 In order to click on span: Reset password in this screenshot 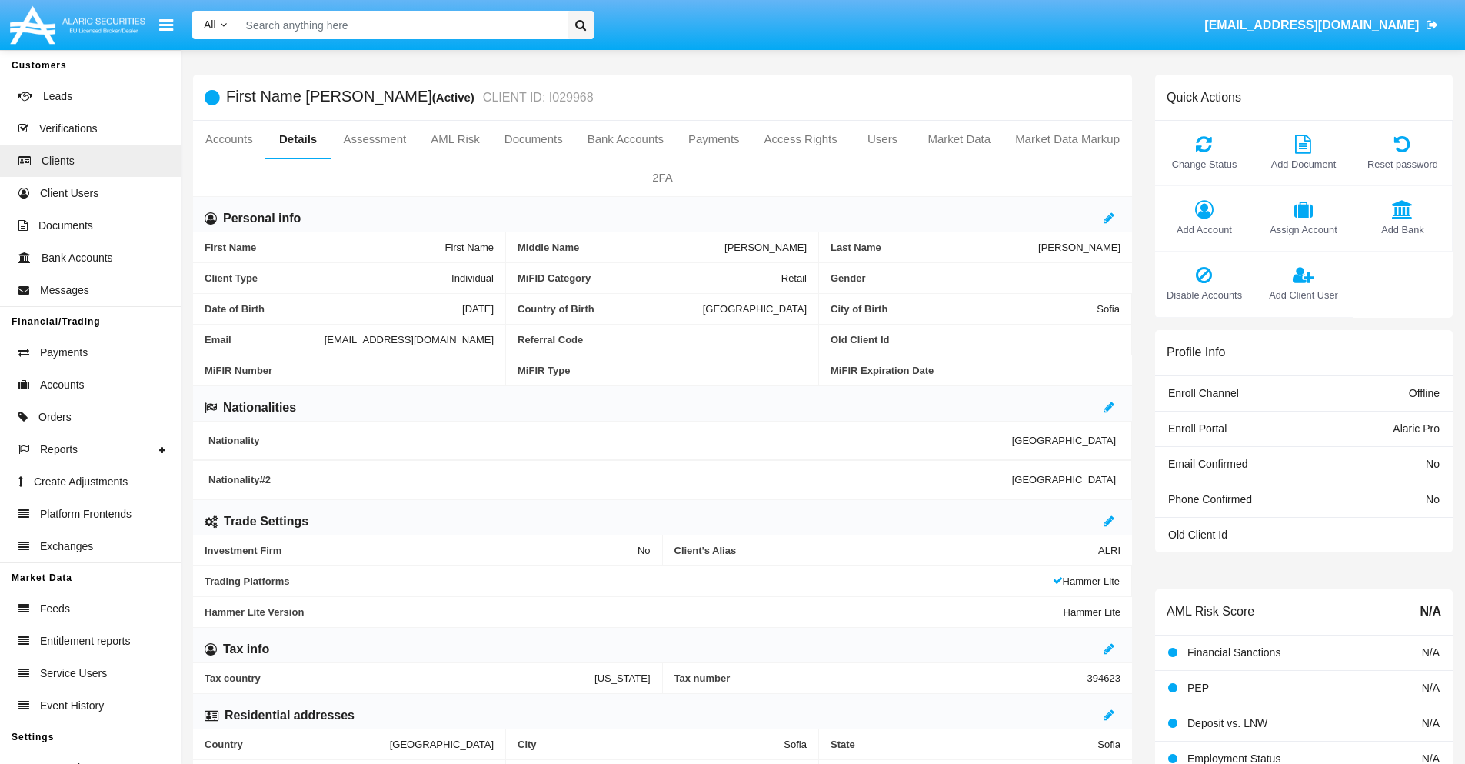, I will do `click(1403, 164)`.